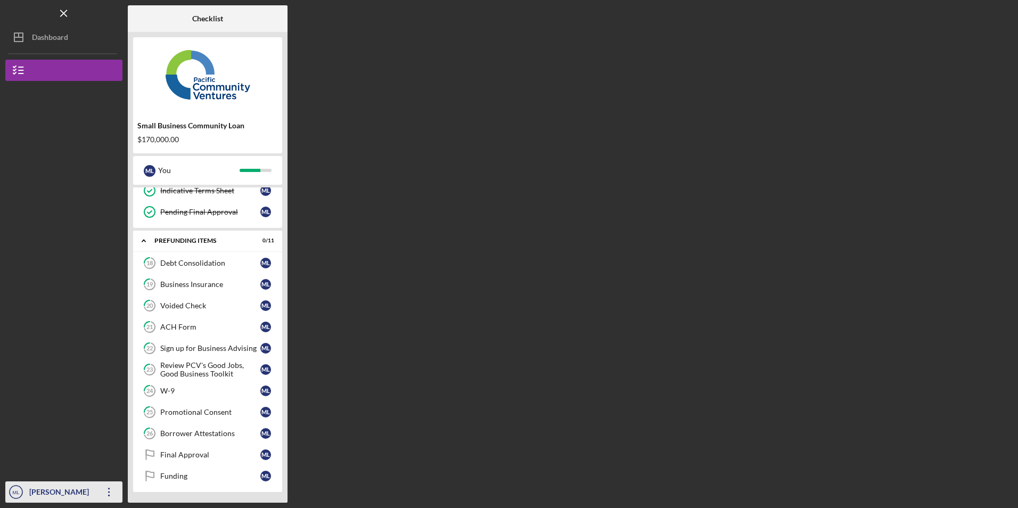  What do you see at coordinates (208, 412) in the screenshot?
I see `a: 25Promotional ConsentML` at bounding box center [208, 412].